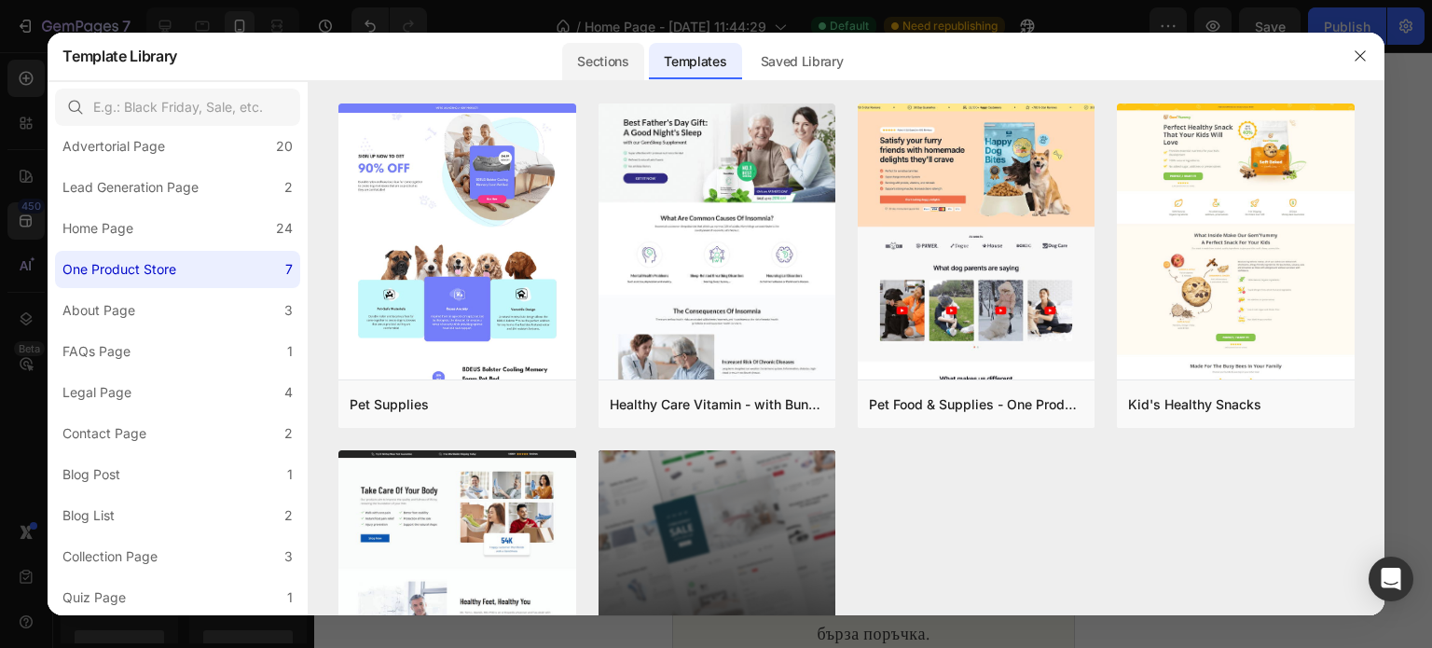  I want to click on div: Pet Food & Supplies - One Product Store, so click(976, 405).